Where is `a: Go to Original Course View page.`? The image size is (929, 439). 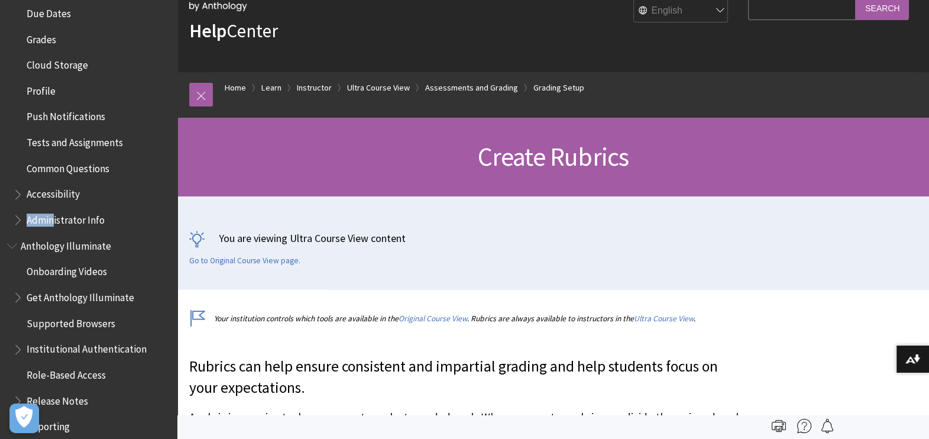
a: Go to Original Course View page. is located at coordinates (245, 261).